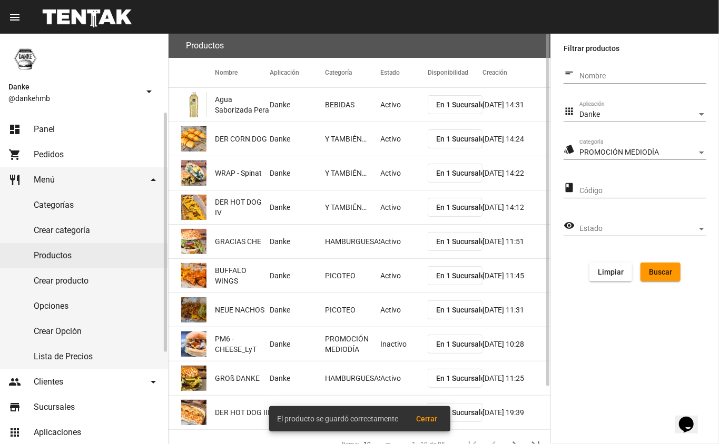  I want to click on input: Nombre, so click(642, 76).